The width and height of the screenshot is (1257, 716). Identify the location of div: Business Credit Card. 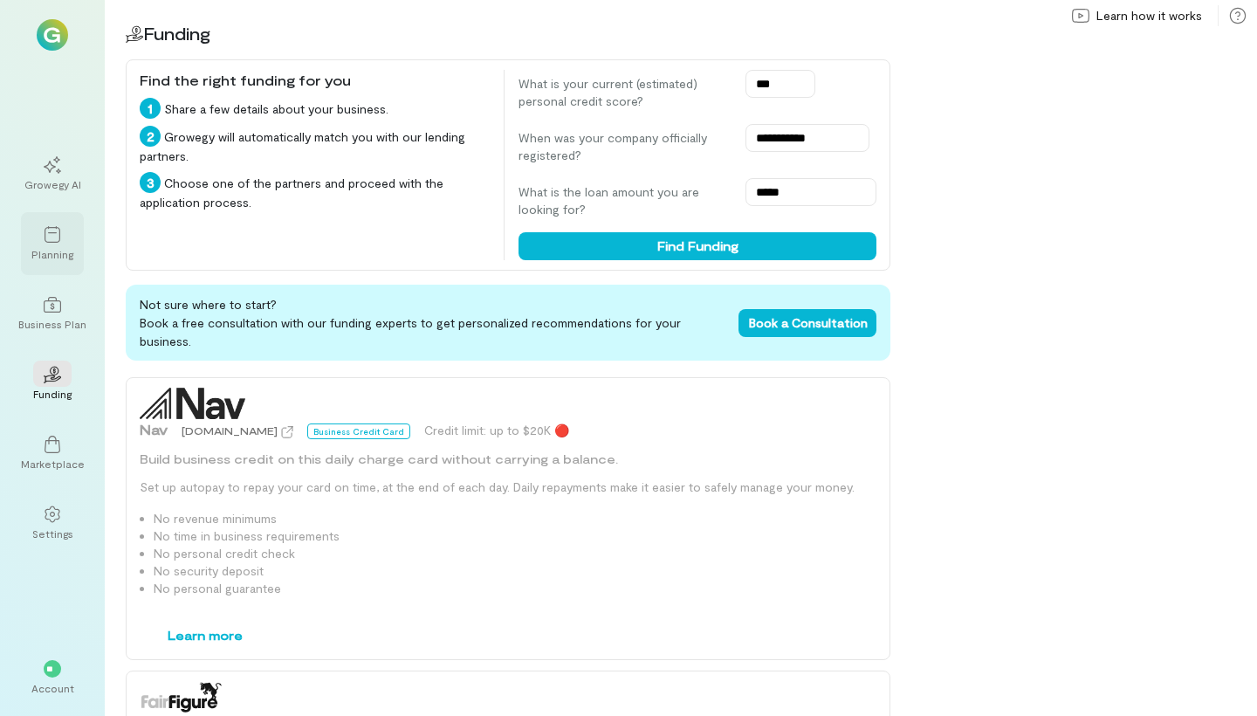
(359, 431).